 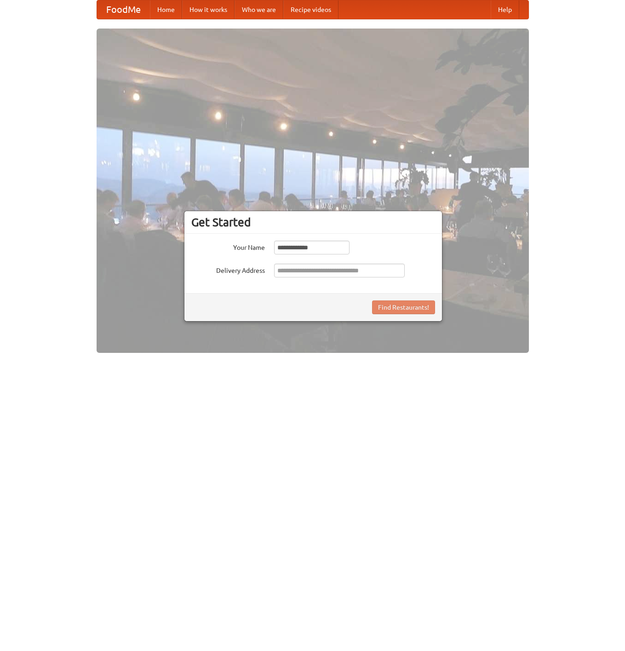 I want to click on a: How it works, so click(x=208, y=10).